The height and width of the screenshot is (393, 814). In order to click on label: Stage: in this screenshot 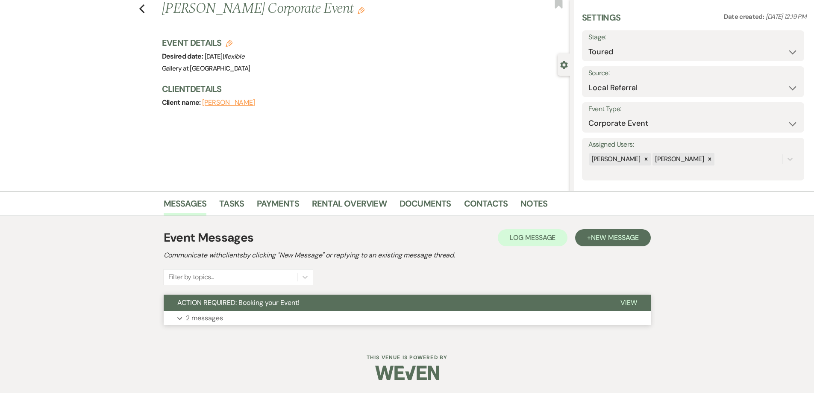, I will do `click(693, 37)`.